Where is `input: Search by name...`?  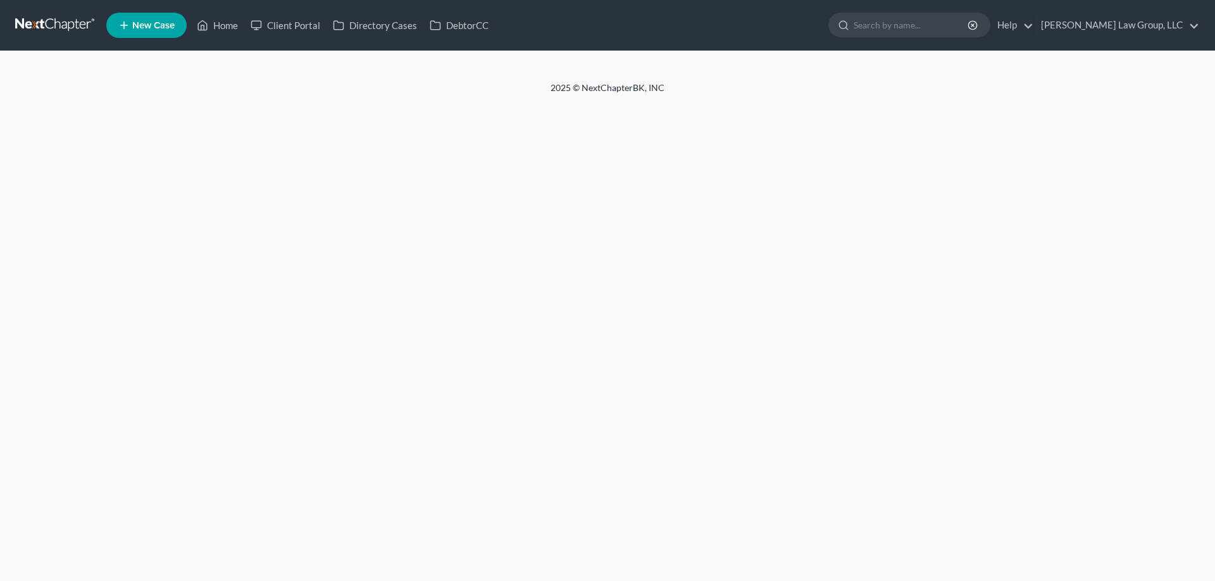
input: Search by name... is located at coordinates (911, 25).